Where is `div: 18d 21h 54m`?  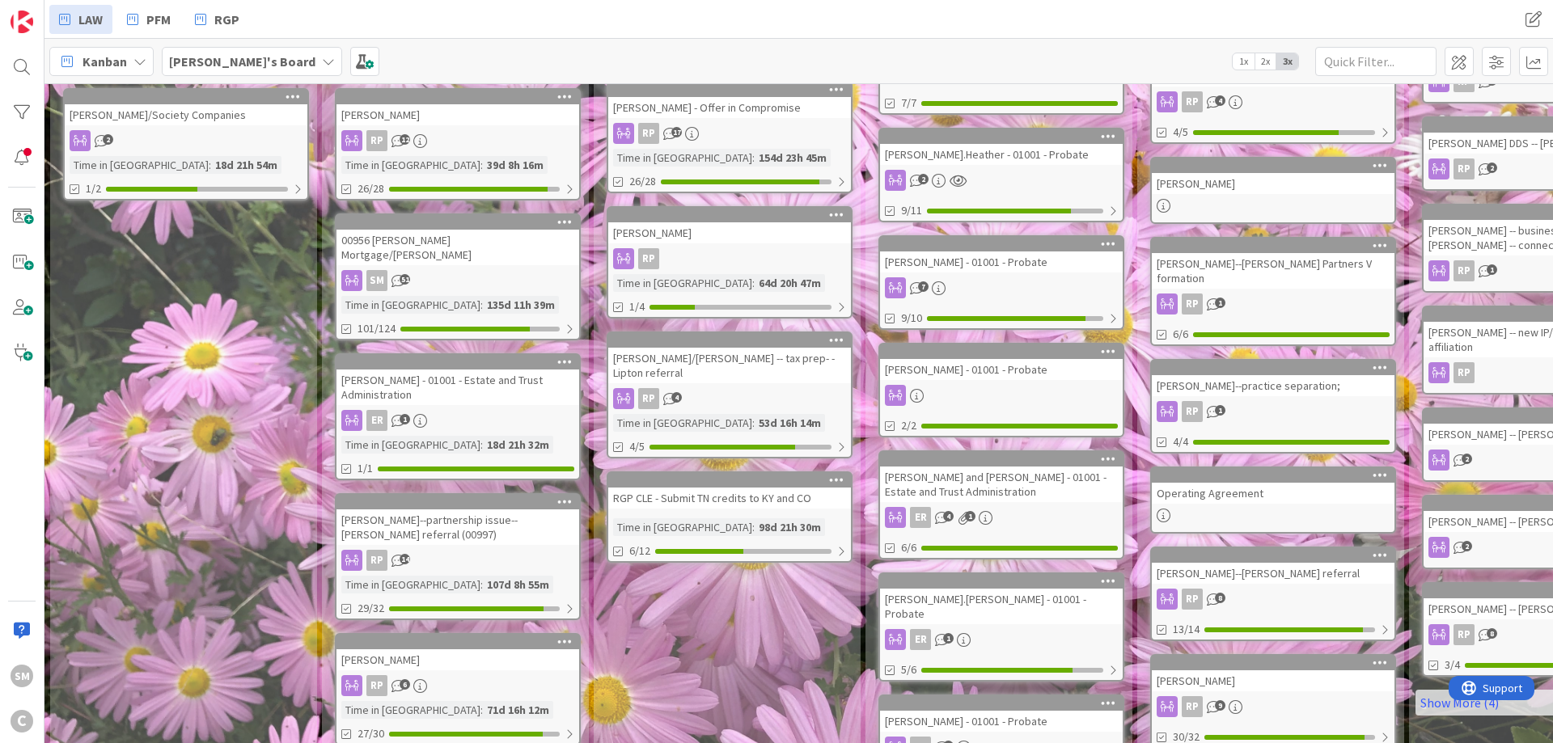 div: 18d 21h 54m is located at coordinates (246, 165).